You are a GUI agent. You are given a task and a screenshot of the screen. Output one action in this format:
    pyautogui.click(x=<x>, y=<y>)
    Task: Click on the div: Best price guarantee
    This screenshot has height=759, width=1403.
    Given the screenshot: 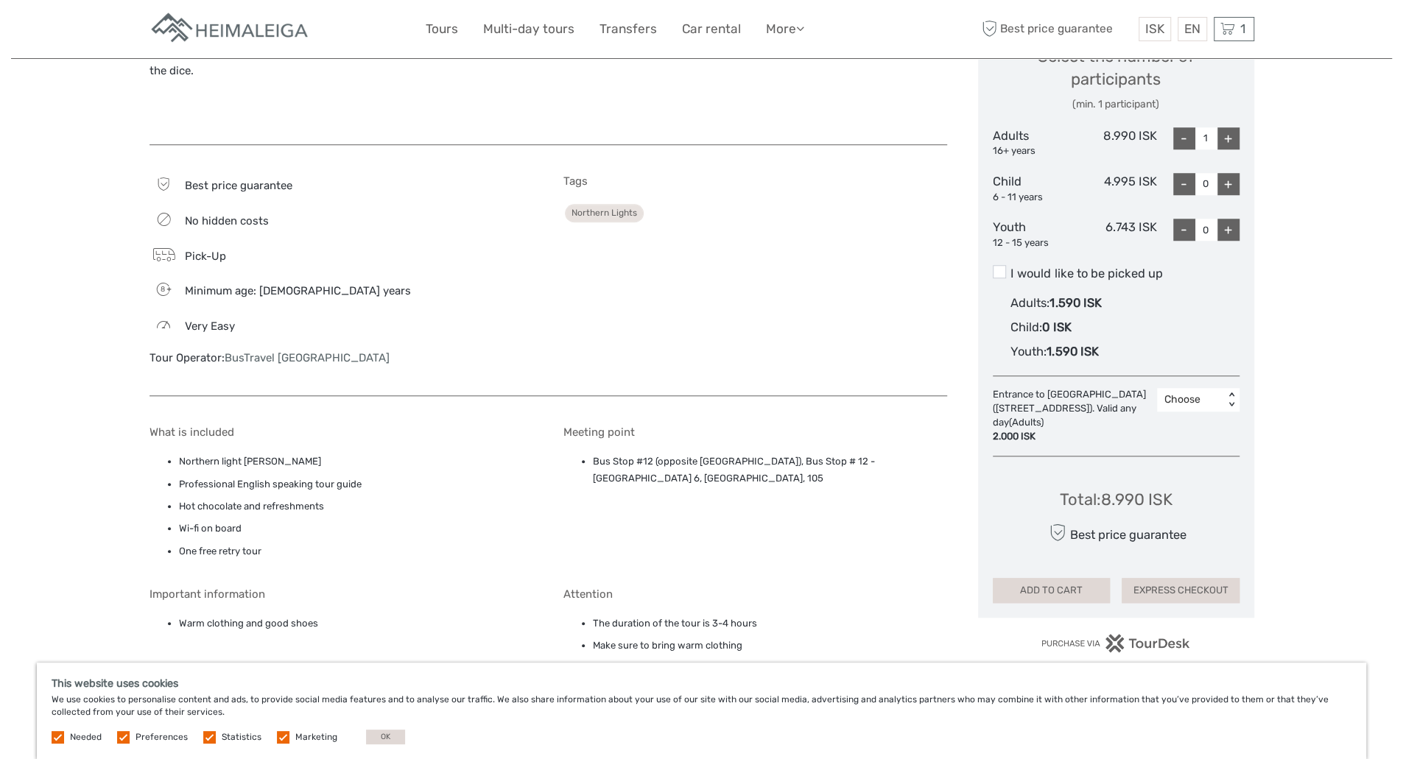 What is the action you would take?
    pyautogui.click(x=1115, y=533)
    